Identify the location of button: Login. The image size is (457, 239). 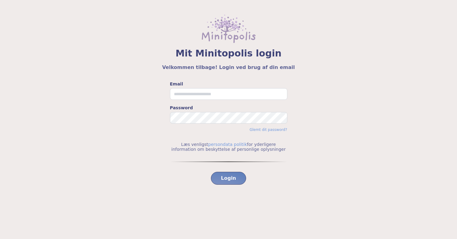
(229, 179).